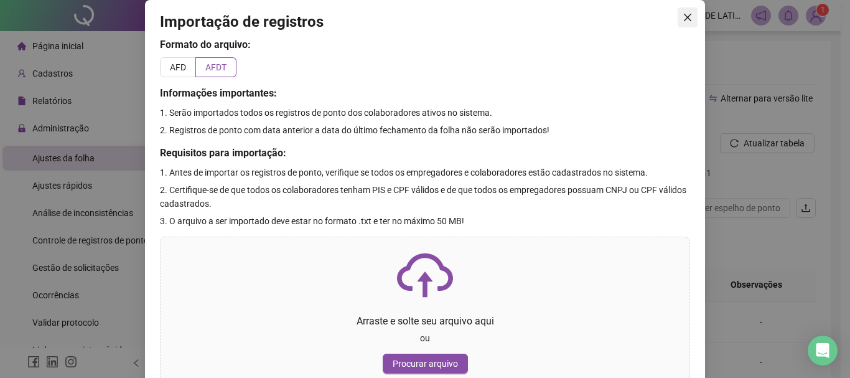  What do you see at coordinates (425, 275) in the screenshot?
I see `span: cloud-upload` at bounding box center [425, 275].